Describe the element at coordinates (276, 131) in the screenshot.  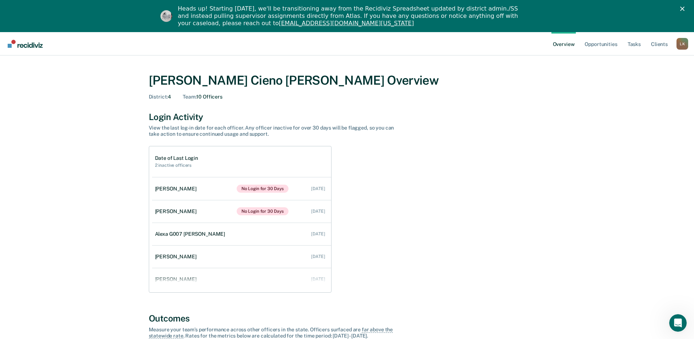
I see `div: View the last log-in date for each officer. Any officer inactive for over 30 days will be flagged...` at that location.